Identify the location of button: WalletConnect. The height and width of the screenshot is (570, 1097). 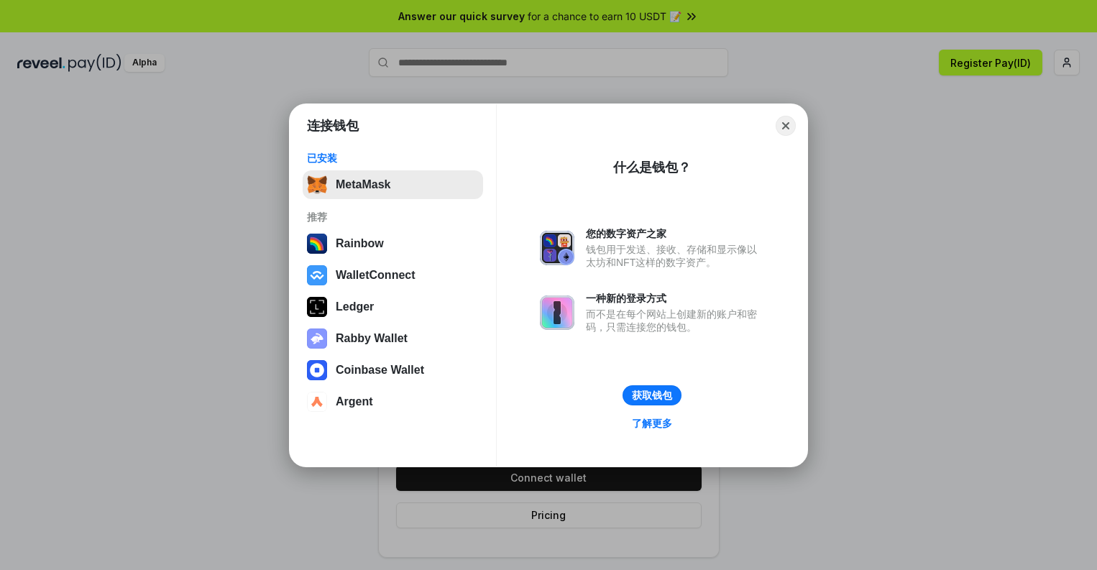
(393, 275).